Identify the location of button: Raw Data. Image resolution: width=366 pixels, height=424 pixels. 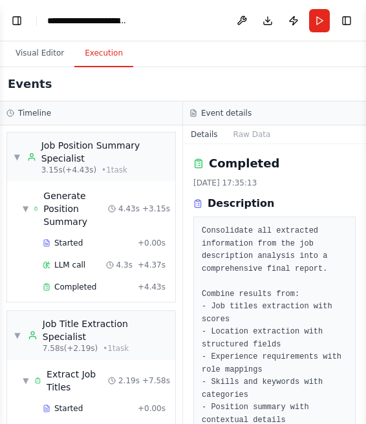
(252, 135).